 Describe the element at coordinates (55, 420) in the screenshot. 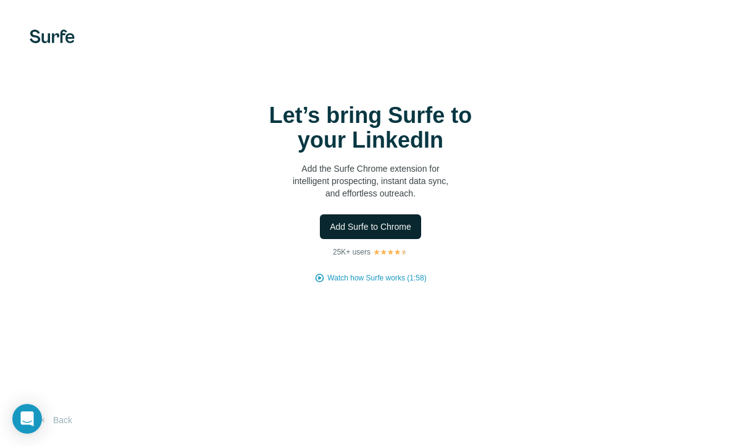

I see `button: Back` at that location.